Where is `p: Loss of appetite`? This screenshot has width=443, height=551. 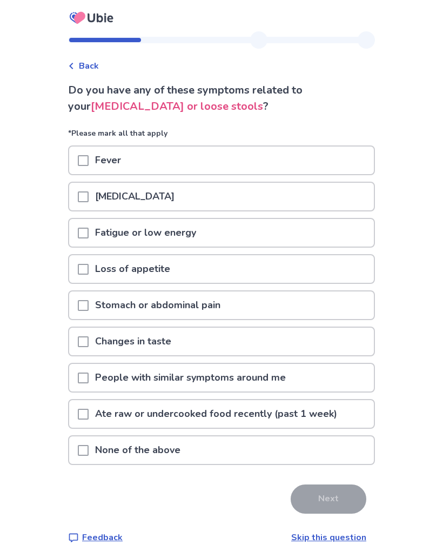
p: Loss of appetite is located at coordinates (132, 269).